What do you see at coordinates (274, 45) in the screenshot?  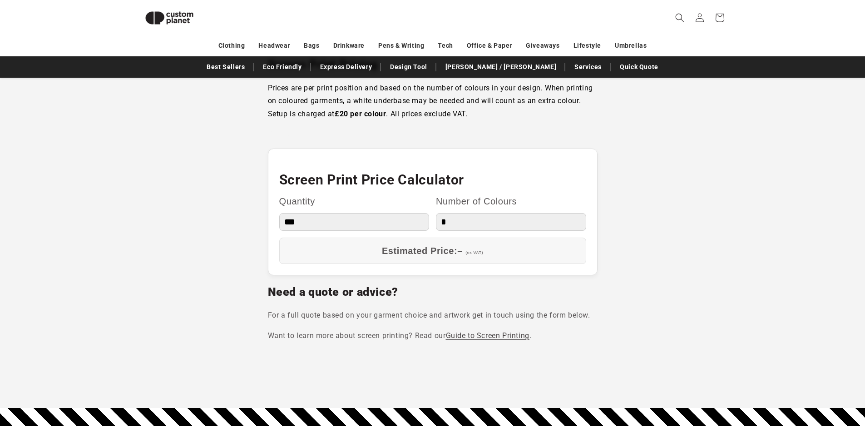 I see `a: Headwear` at bounding box center [274, 45].